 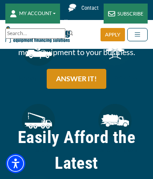 I want to click on div: Accessibility Menu, so click(x=16, y=164).